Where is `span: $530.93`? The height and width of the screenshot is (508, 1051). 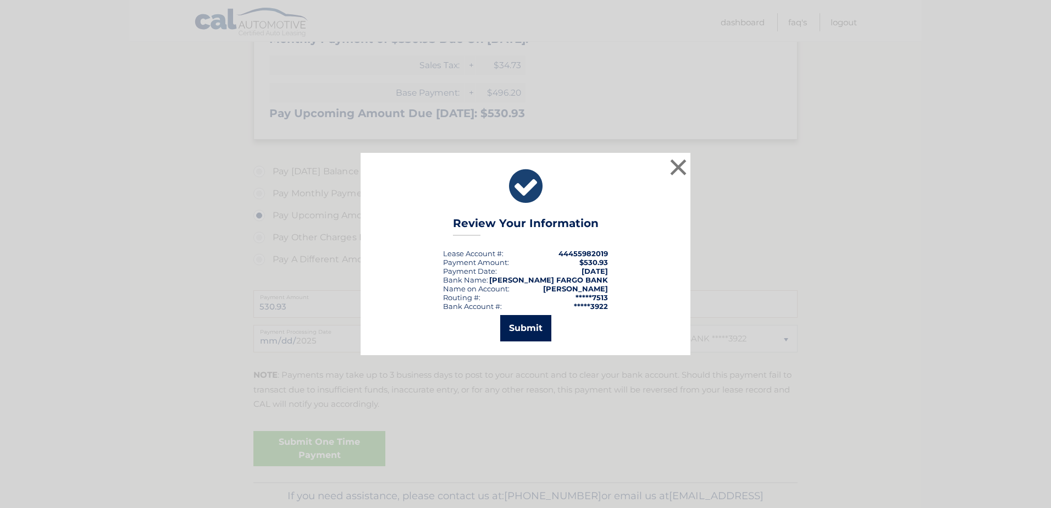
span: $530.93 is located at coordinates (594, 262).